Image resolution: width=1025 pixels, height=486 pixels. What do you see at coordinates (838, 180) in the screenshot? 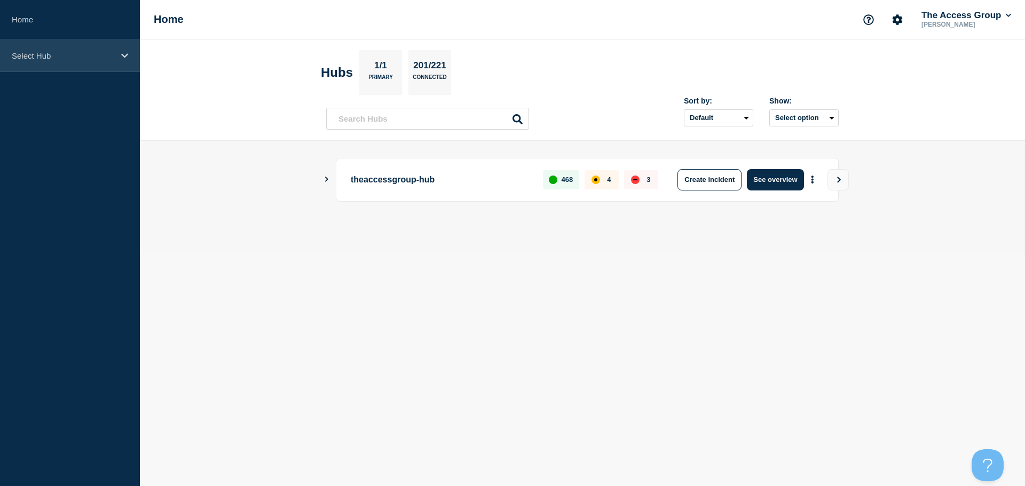
I see `button: View` at bounding box center [838, 180].